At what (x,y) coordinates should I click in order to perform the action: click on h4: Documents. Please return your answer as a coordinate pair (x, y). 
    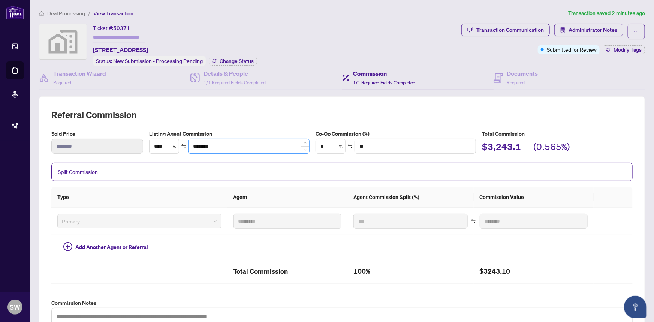
    Looking at the image, I should click on (522, 73).